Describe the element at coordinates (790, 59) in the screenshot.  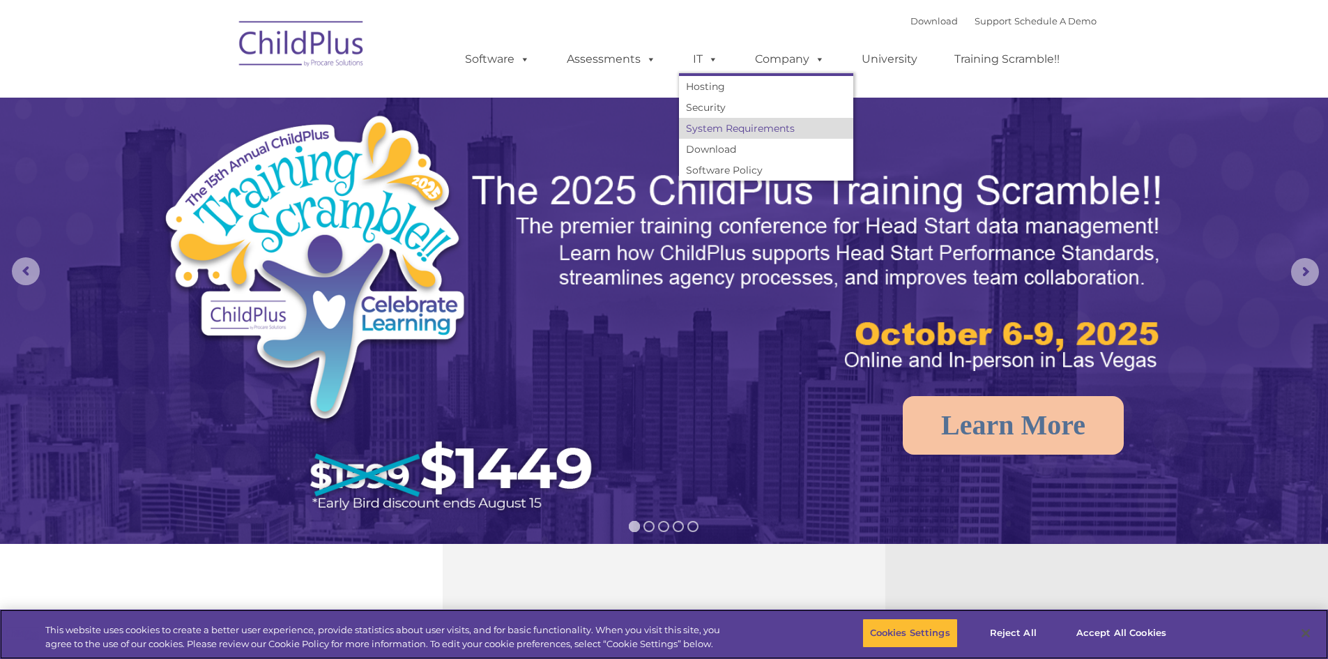
I see `a: Company` at that location.